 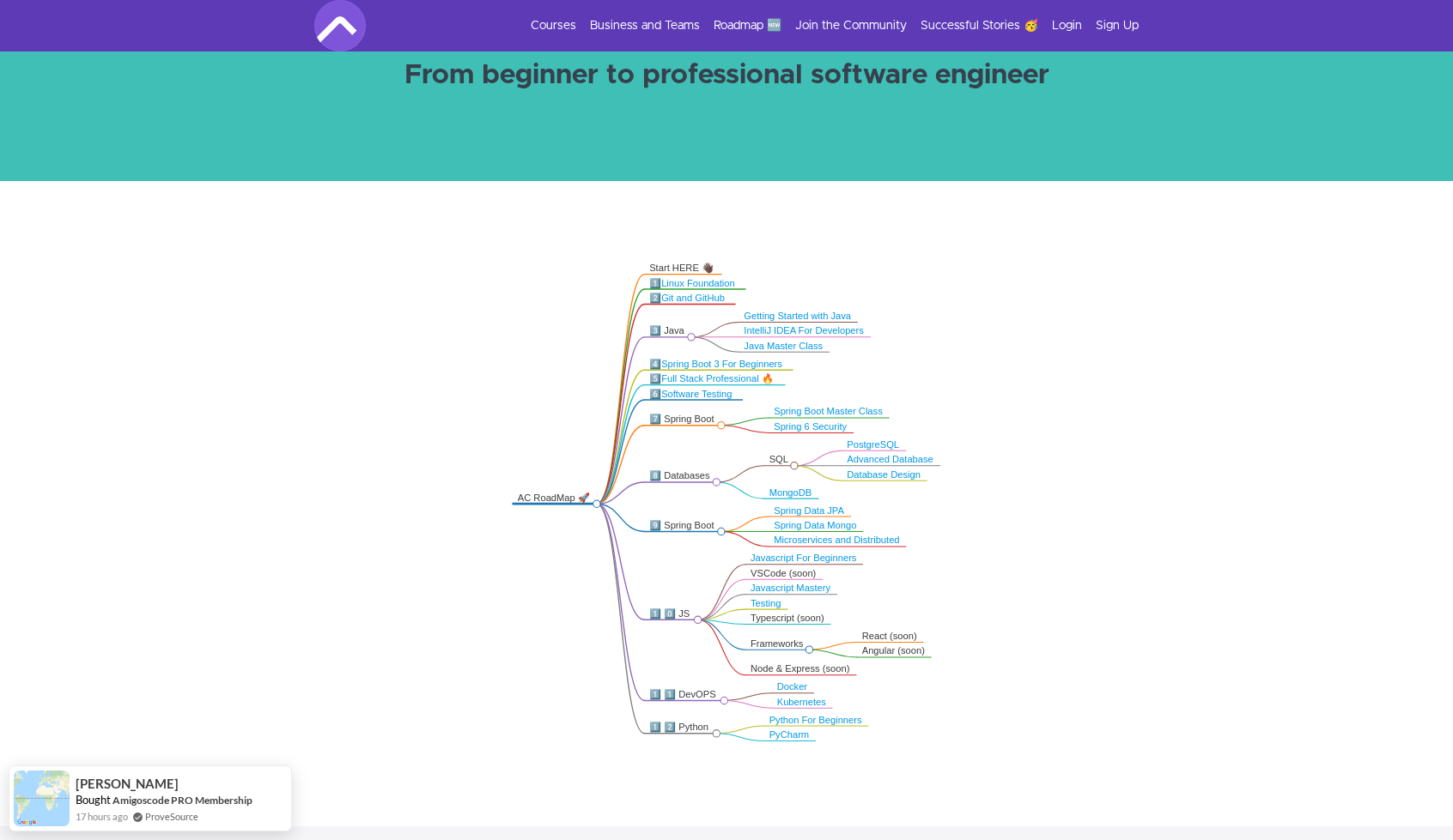 I want to click on a: Roadmap 🆕, so click(x=747, y=26).